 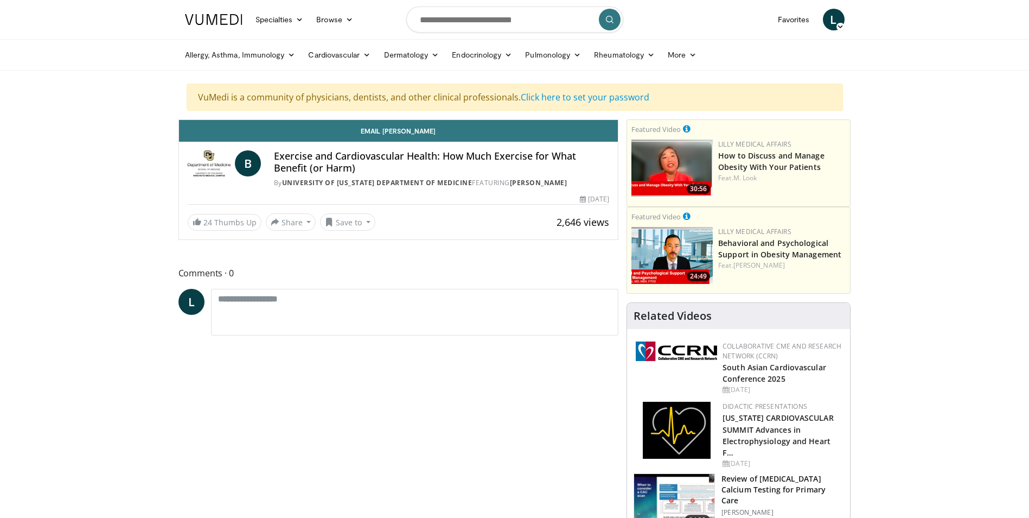 What do you see at coordinates (698, 276) in the screenshot?
I see `span: 24:49` at bounding box center [698, 276].